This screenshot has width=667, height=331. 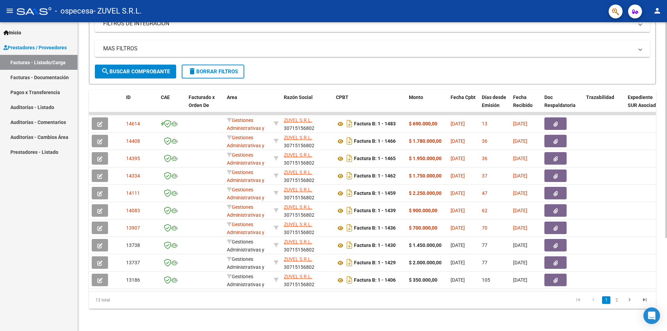 What do you see at coordinates (600, 97) in the screenshot?
I see `span: Trazabilidad` at bounding box center [600, 97].